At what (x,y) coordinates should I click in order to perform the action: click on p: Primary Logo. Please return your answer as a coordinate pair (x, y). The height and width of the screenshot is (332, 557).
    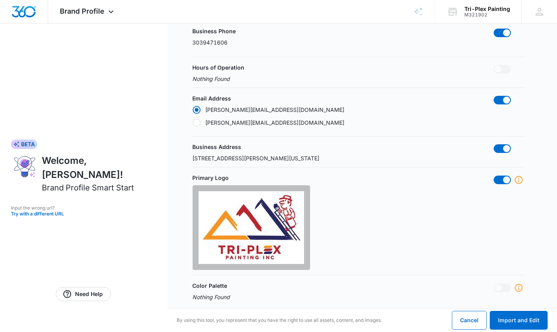
    Looking at the image, I should click on (210, 177).